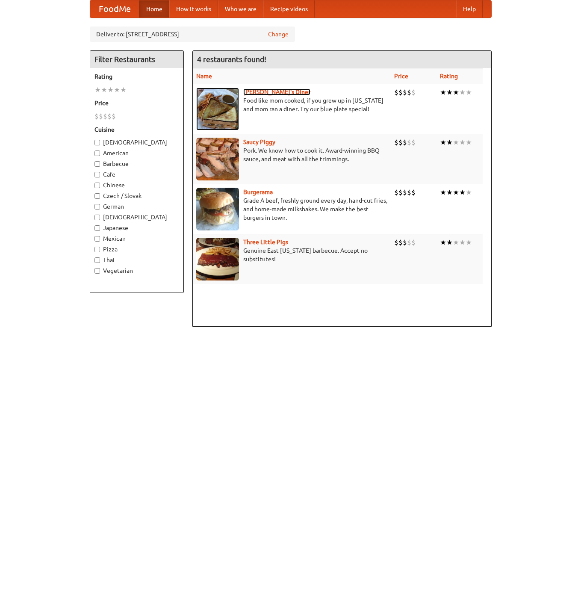  I want to click on label: American, so click(137, 153).